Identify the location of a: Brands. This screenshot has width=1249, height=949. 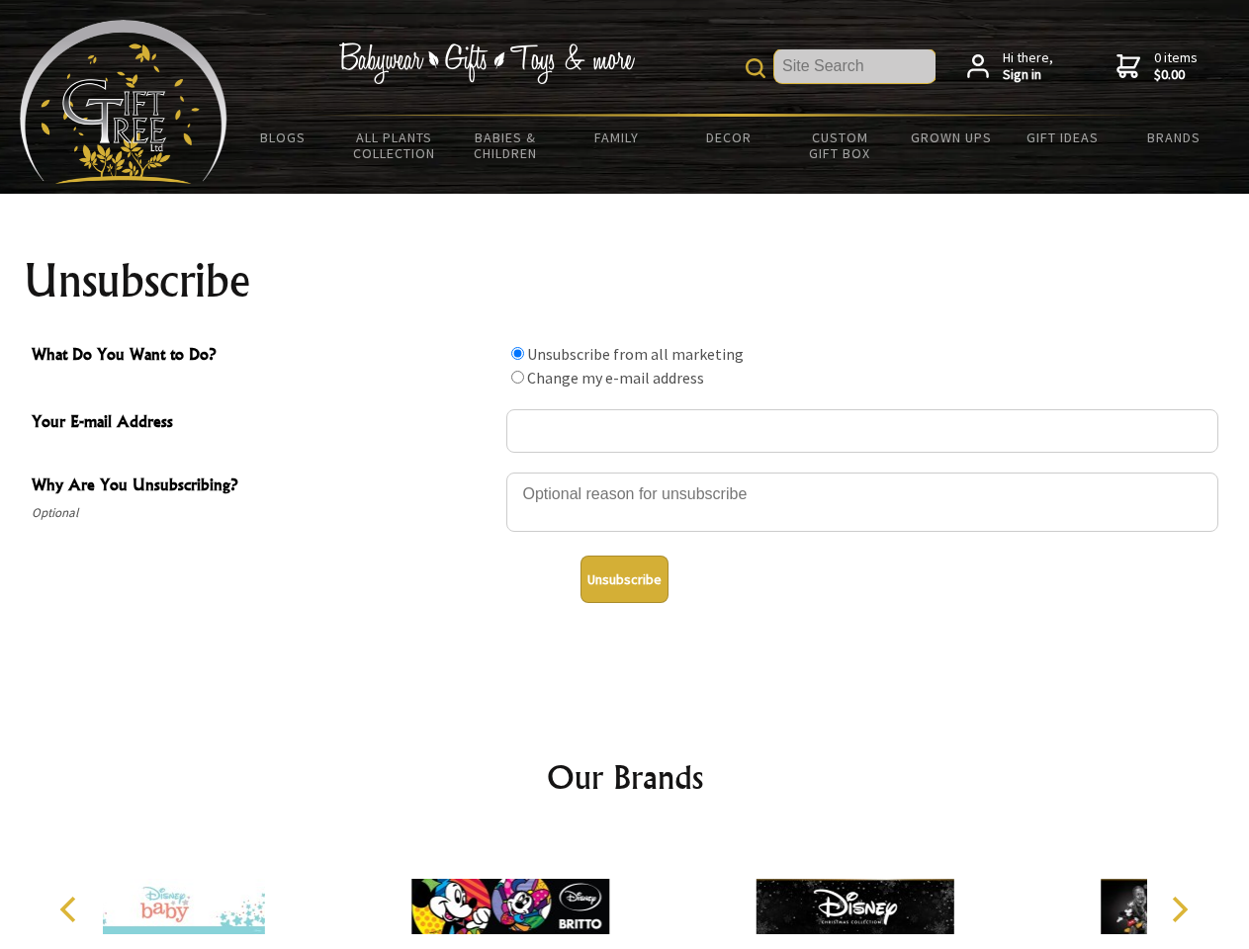
(1174, 137).